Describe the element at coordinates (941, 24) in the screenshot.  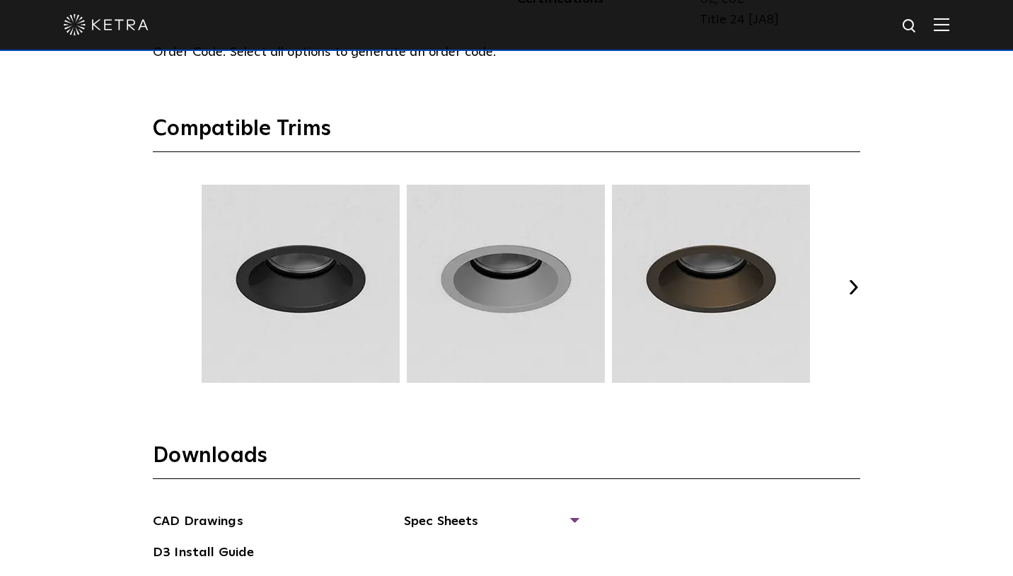
I see `img: Hamburger%20Nav.svg` at that location.